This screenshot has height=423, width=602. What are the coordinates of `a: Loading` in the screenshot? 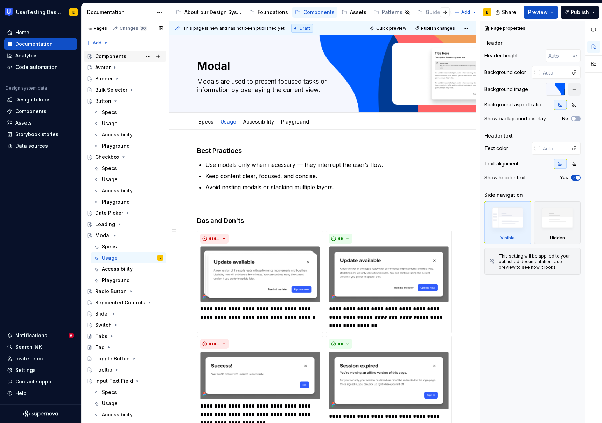 It's located at (125, 225).